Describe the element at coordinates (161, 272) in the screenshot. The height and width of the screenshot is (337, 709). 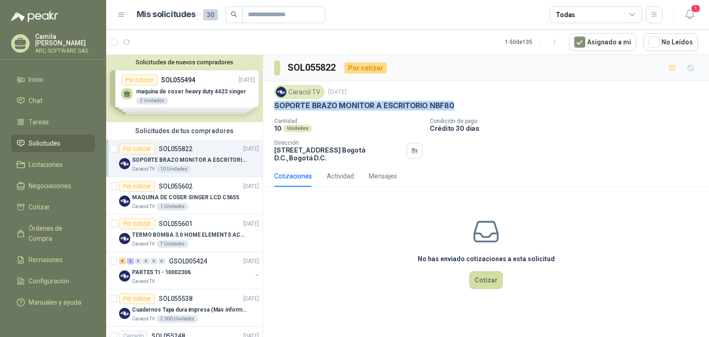
I see `p: PARTES TI - 10002306` at that location.